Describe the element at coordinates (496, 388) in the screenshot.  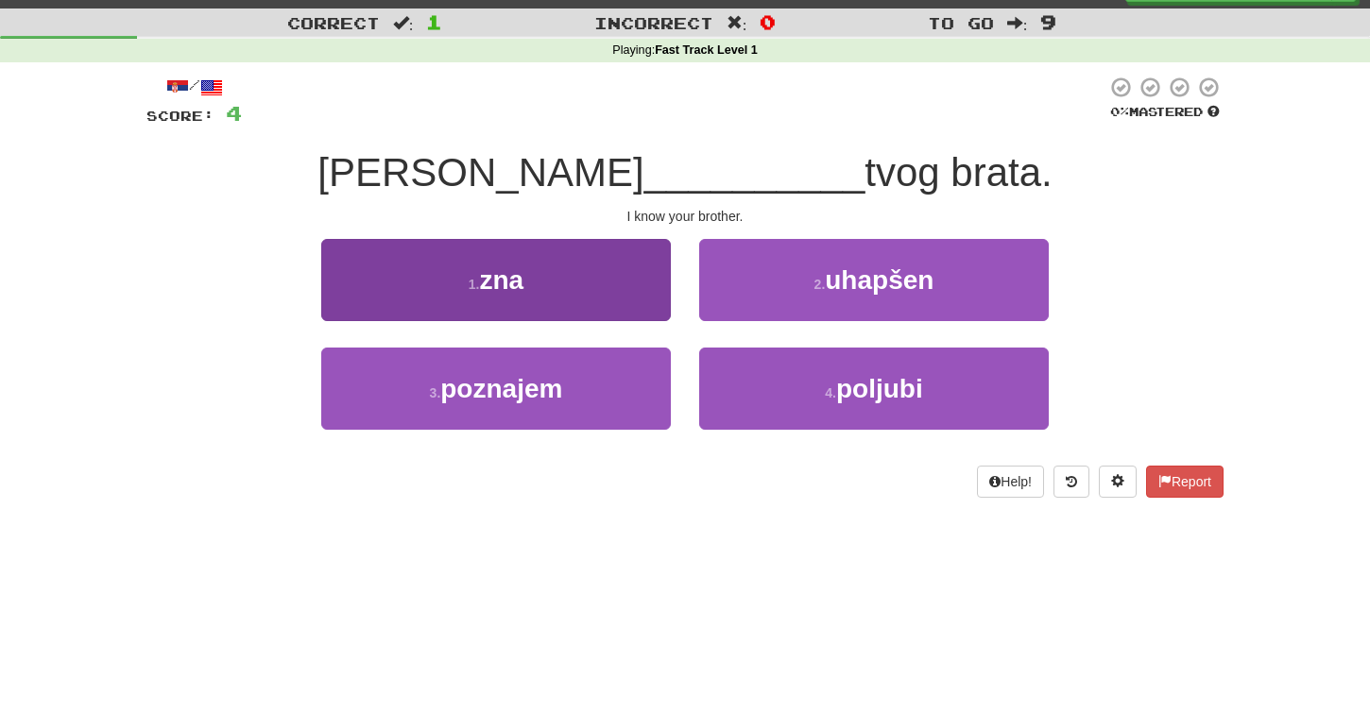
I see `button: 3.poznajem` at that location.